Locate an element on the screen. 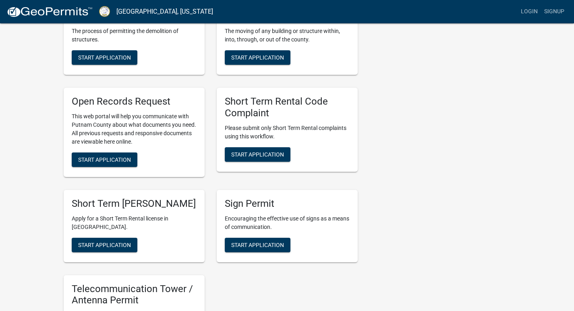  p: This web portal will help you communicate with Putnam County about what documents you need. All p... is located at coordinates (134, 129).